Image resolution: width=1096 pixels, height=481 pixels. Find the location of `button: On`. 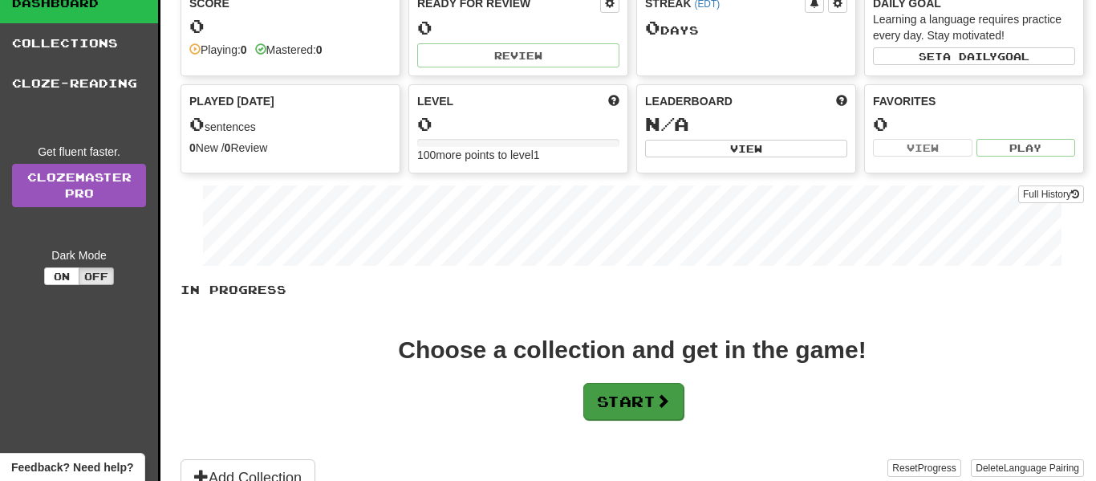

button: On is located at coordinates (62, 276).